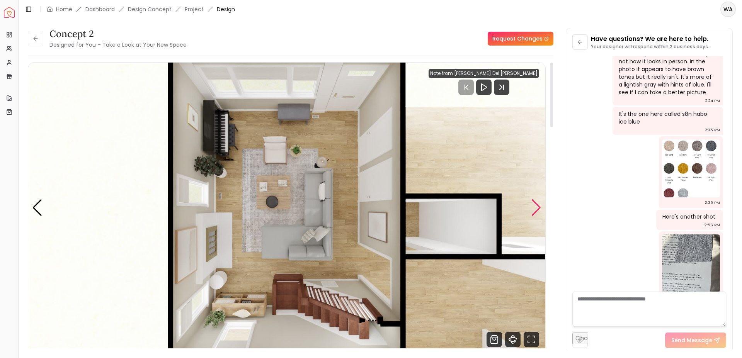 This screenshot has width=742, height=358. What do you see at coordinates (150, 9) in the screenshot?
I see `li: Design Concept` at bounding box center [150, 9].